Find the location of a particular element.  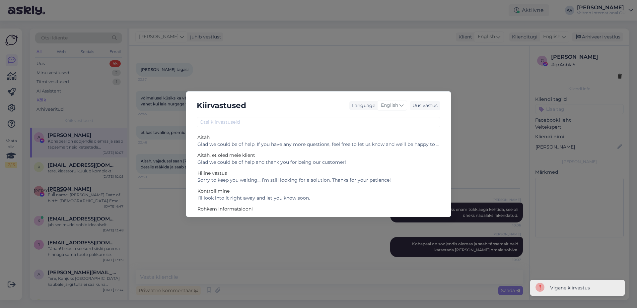

div: Glad we could be of help and thank you for being our customer! is located at coordinates (318, 162).